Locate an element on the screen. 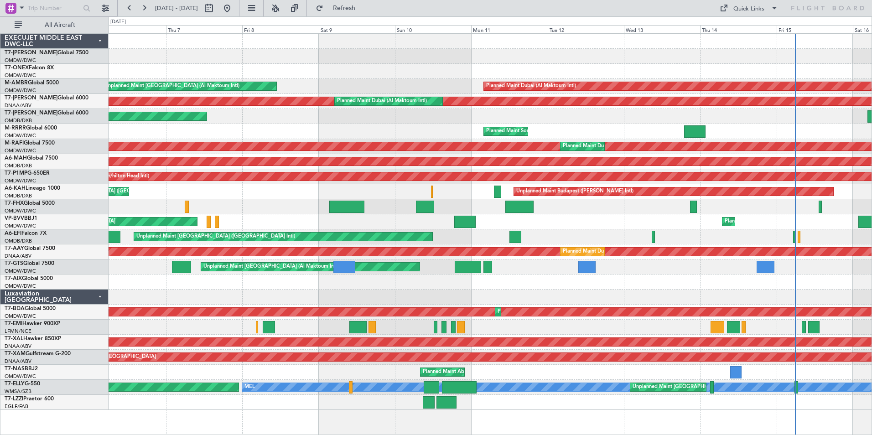 The width and height of the screenshot is (872, 435). span: A6-EFI is located at coordinates (13, 234).